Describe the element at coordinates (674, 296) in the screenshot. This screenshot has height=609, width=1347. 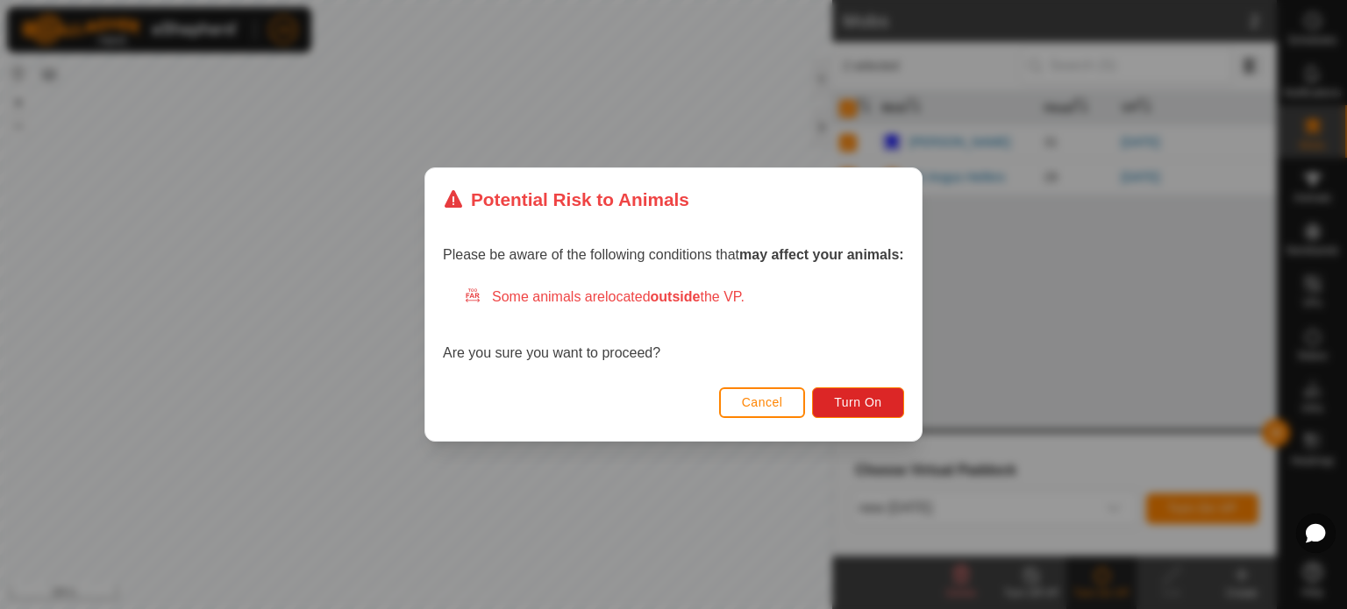
I see `span: located the VP.` at that location.